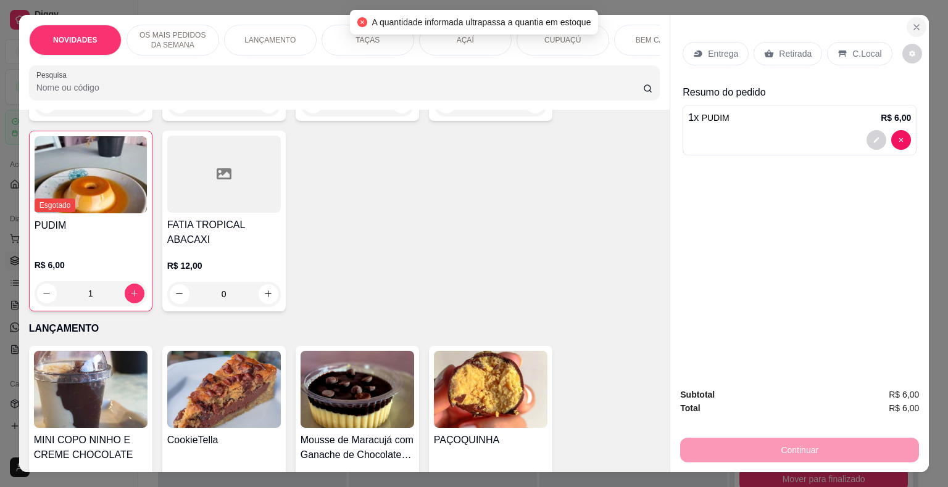  Describe the element at coordinates (562, 40) in the screenshot. I see `p: CUPUAÇÚ` at that location.